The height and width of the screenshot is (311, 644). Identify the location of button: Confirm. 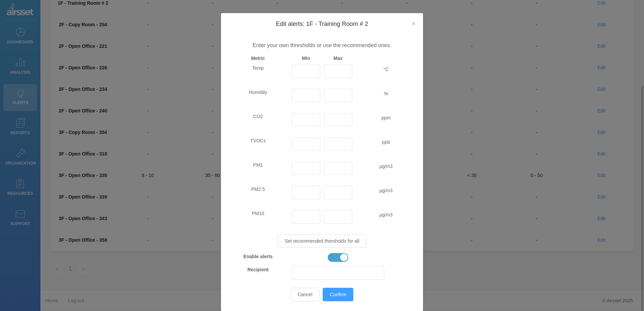
(338, 295).